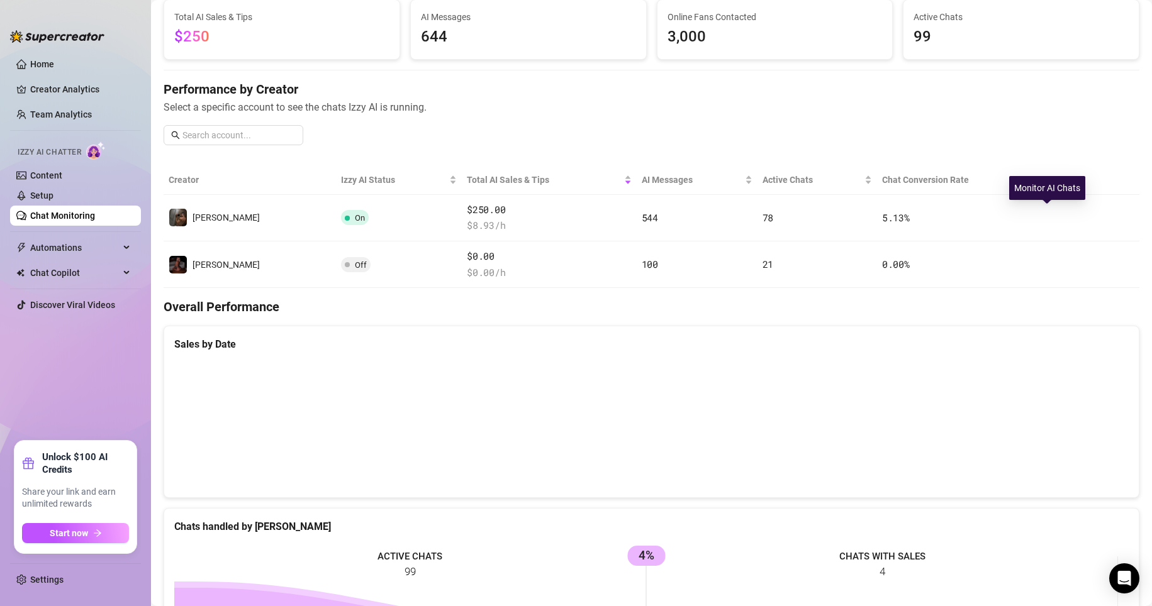 This screenshot has width=1152, height=606. I want to click on span: 100, so click(650, 264).